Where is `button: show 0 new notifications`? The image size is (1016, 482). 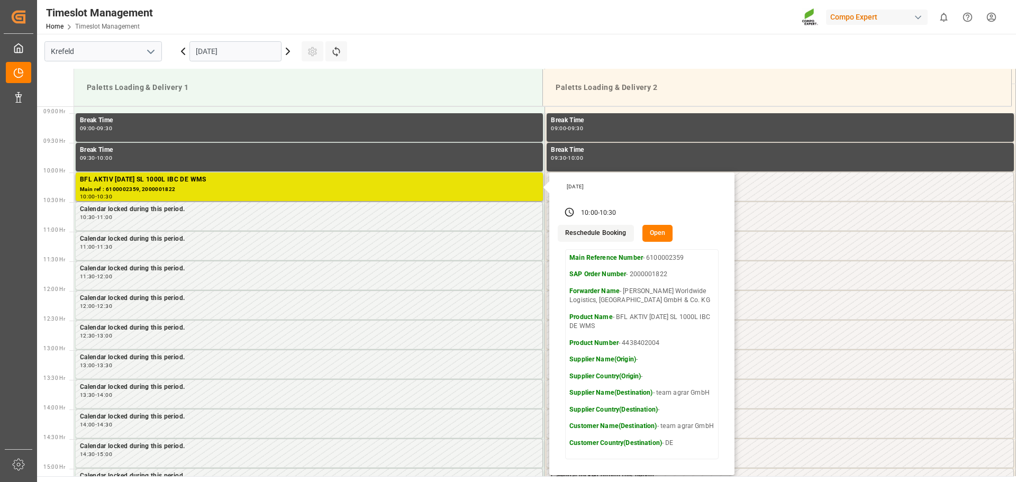
button: show 0 new notifications is located at coordinates (944, 17).